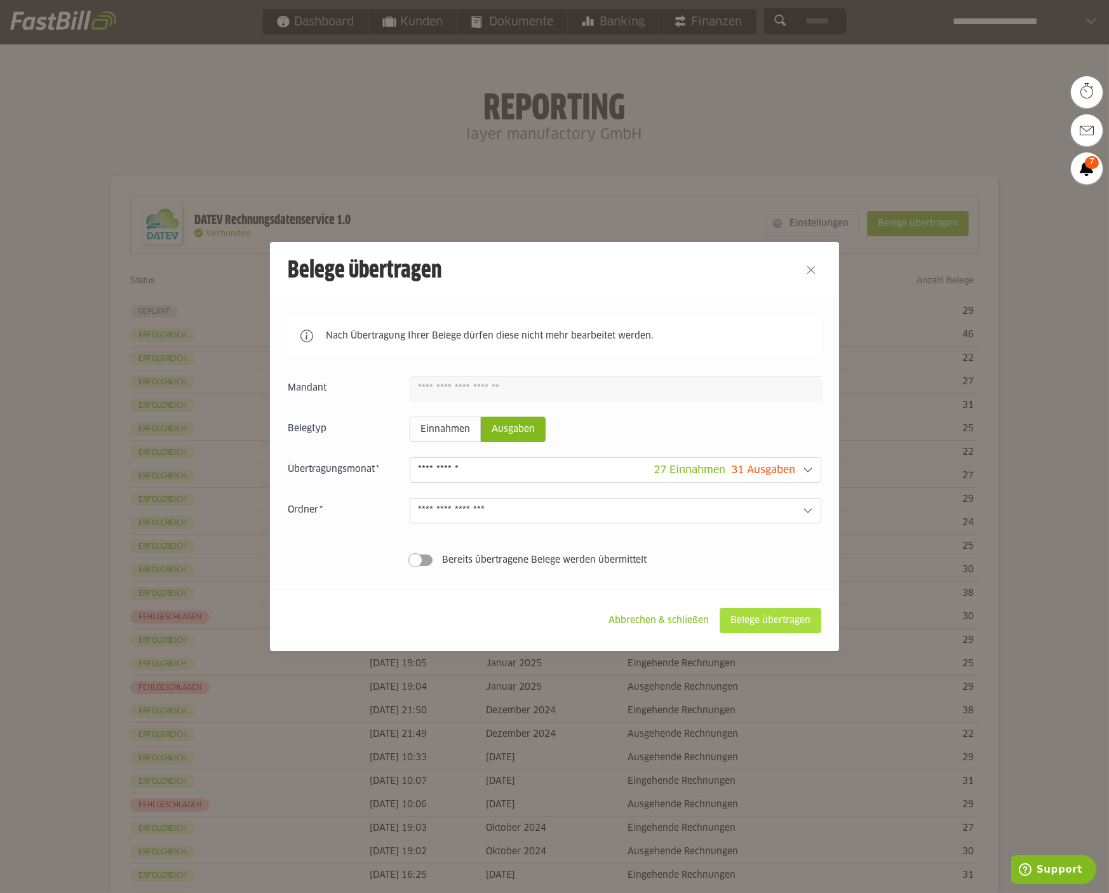 The height and width of the screenshot is (893, 1109). I want to click on span: Support, so click(48, 15).